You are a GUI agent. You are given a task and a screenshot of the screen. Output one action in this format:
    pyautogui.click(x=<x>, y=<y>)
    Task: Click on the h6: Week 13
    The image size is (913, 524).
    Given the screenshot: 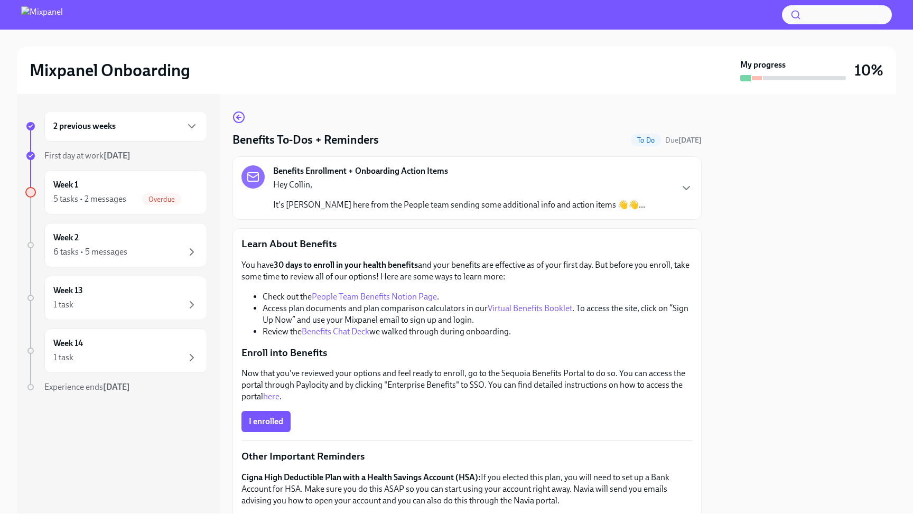 What is the action you would take?
    pyautogui.click(x=68, y=291)
    